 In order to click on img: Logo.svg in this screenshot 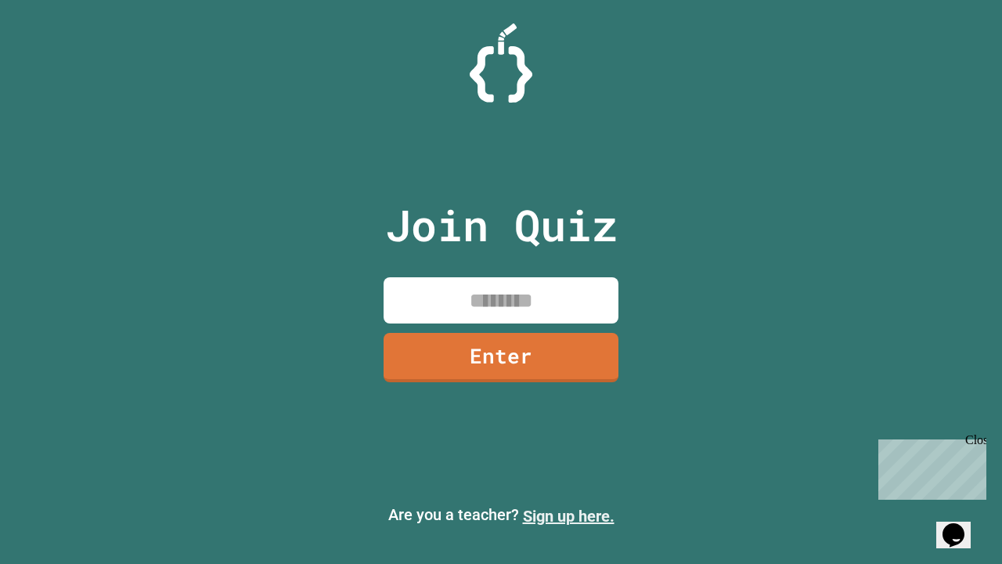, I will do `click(501, 63)`.